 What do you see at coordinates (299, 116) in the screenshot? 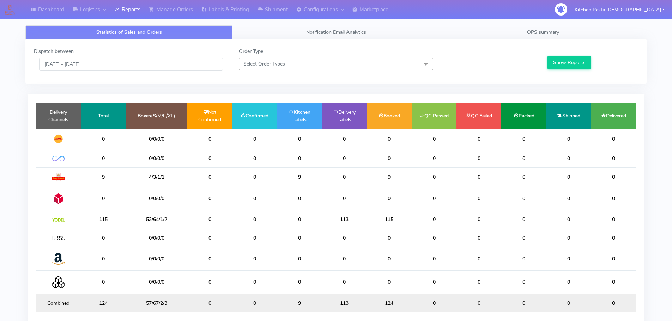
I see `td: Kitchen Labels` at bounding box center [299, 116].